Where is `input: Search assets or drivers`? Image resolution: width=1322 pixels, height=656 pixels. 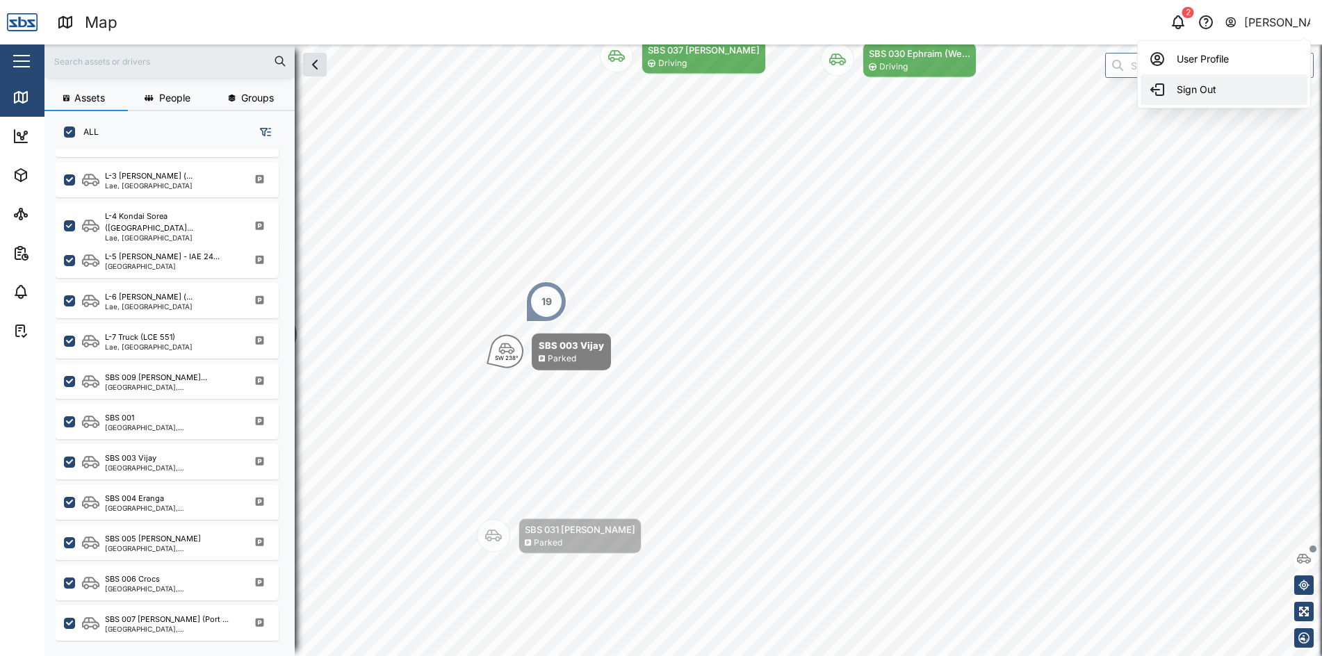
input: Search assets or drivers is located at coordinates (170, 61).